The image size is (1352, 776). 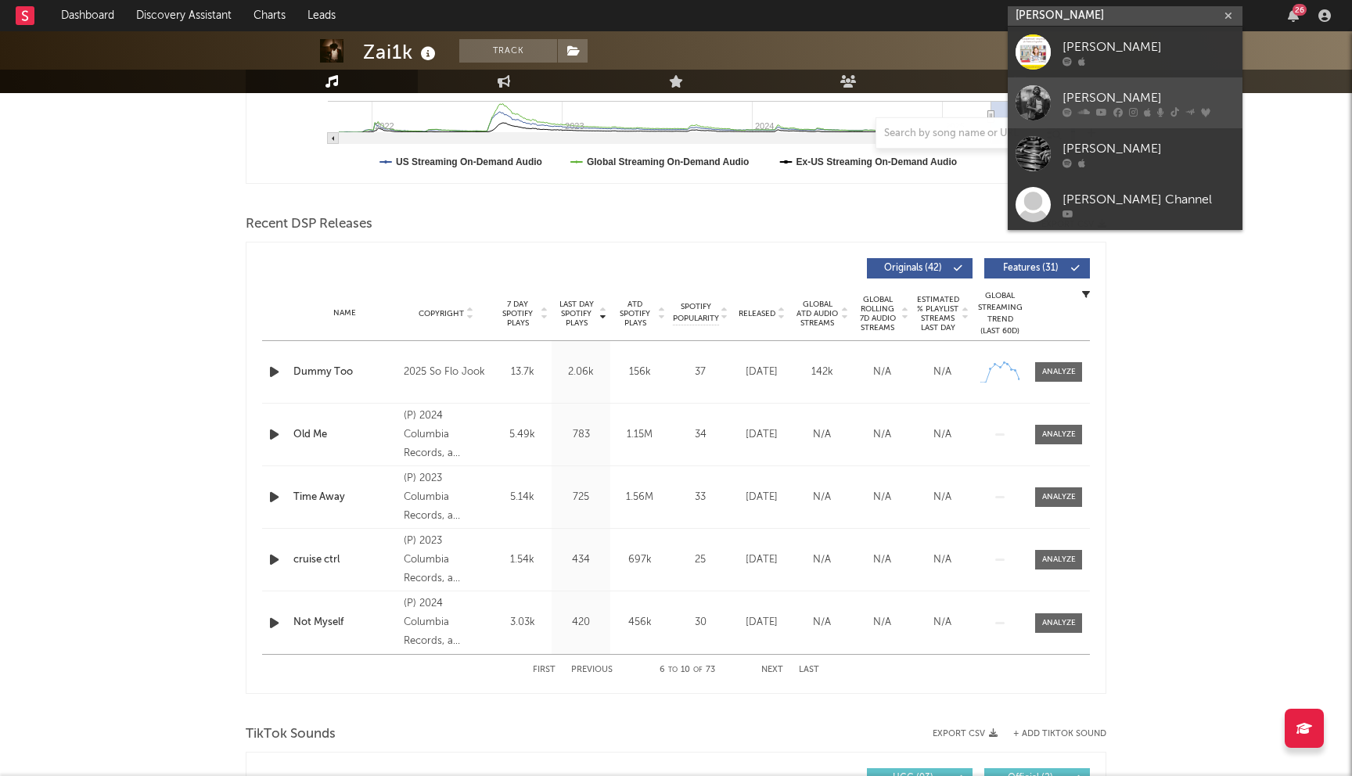 I want to click on div: 434, so click(x=580, y=560).